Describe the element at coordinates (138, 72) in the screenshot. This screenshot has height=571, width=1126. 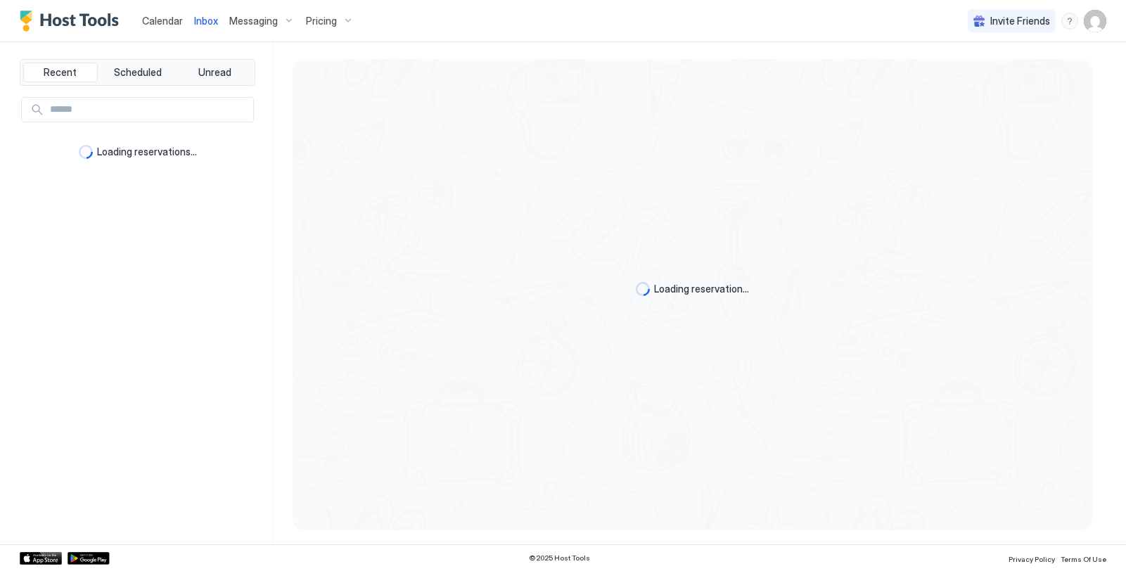
I see `button: Scheduled` at that location.